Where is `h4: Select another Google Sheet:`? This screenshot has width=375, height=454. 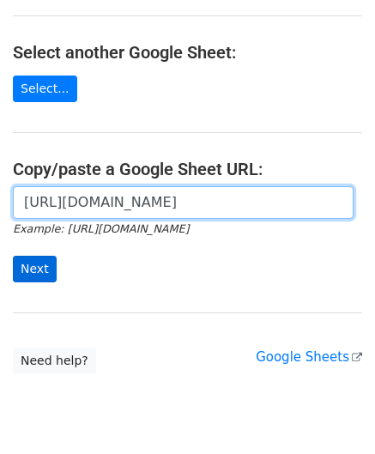
h4: Select another Google Sheet: is located at coordinates (187, 52).